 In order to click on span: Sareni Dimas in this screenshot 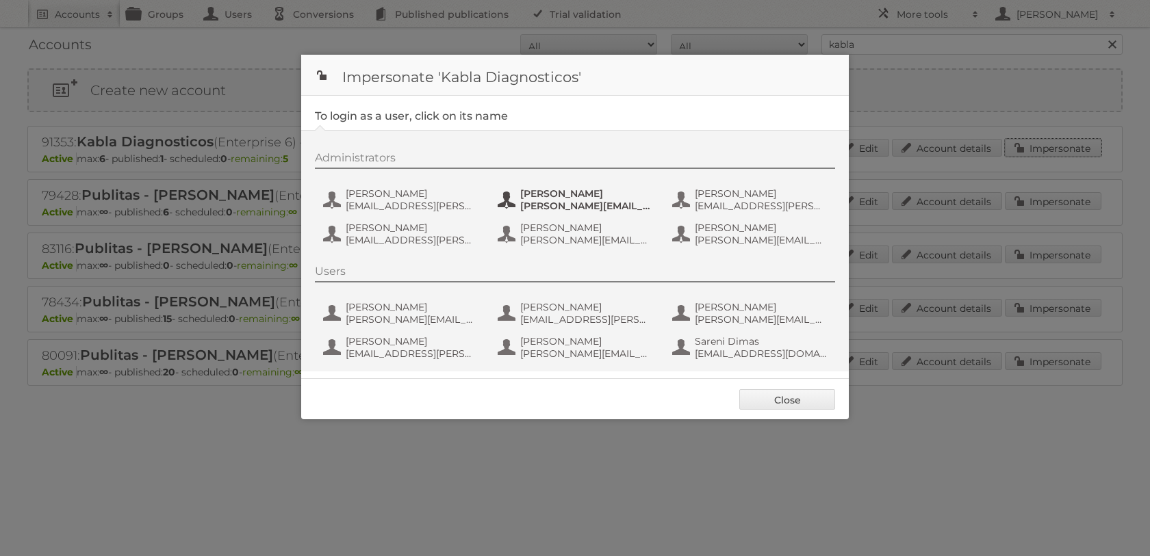, I will do `click(761, 341)`.